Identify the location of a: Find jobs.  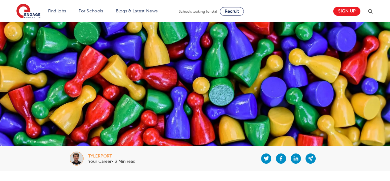
(57, 11).